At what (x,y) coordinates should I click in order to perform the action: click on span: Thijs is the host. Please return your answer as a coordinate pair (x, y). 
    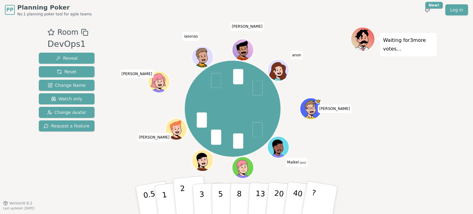
    Looking at the image, I should click on (319, 101).